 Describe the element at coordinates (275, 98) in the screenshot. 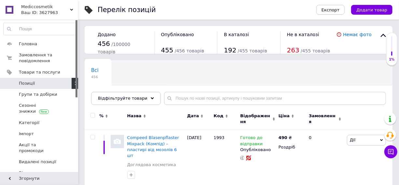

I see `input: Пошук по назві позиції, артикулу і пошуковим запитам` at that location.